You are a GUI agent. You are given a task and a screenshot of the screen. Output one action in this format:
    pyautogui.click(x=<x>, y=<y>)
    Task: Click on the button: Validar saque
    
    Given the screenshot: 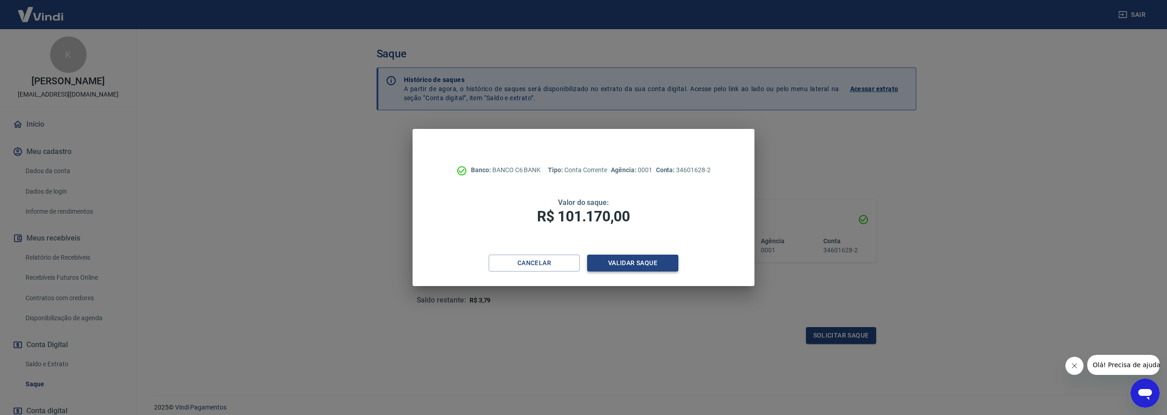 What is the action you would take?
    pyautogui.click(x=633, y=263)
    